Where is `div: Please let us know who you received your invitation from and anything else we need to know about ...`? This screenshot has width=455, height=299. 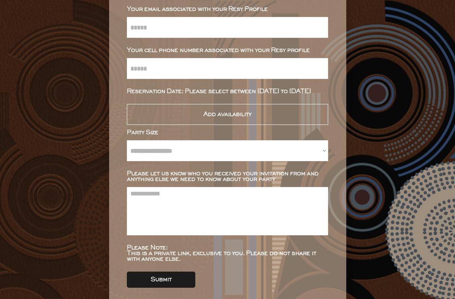
div: Please let us know who you received your invitation from and anything else we need to know about ... is located at coordinates (228, 177).